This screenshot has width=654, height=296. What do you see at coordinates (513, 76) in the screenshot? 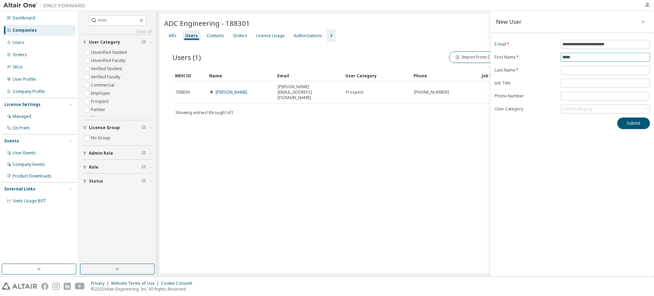
I see `div: Job Title` at bounding box center [513, 76].